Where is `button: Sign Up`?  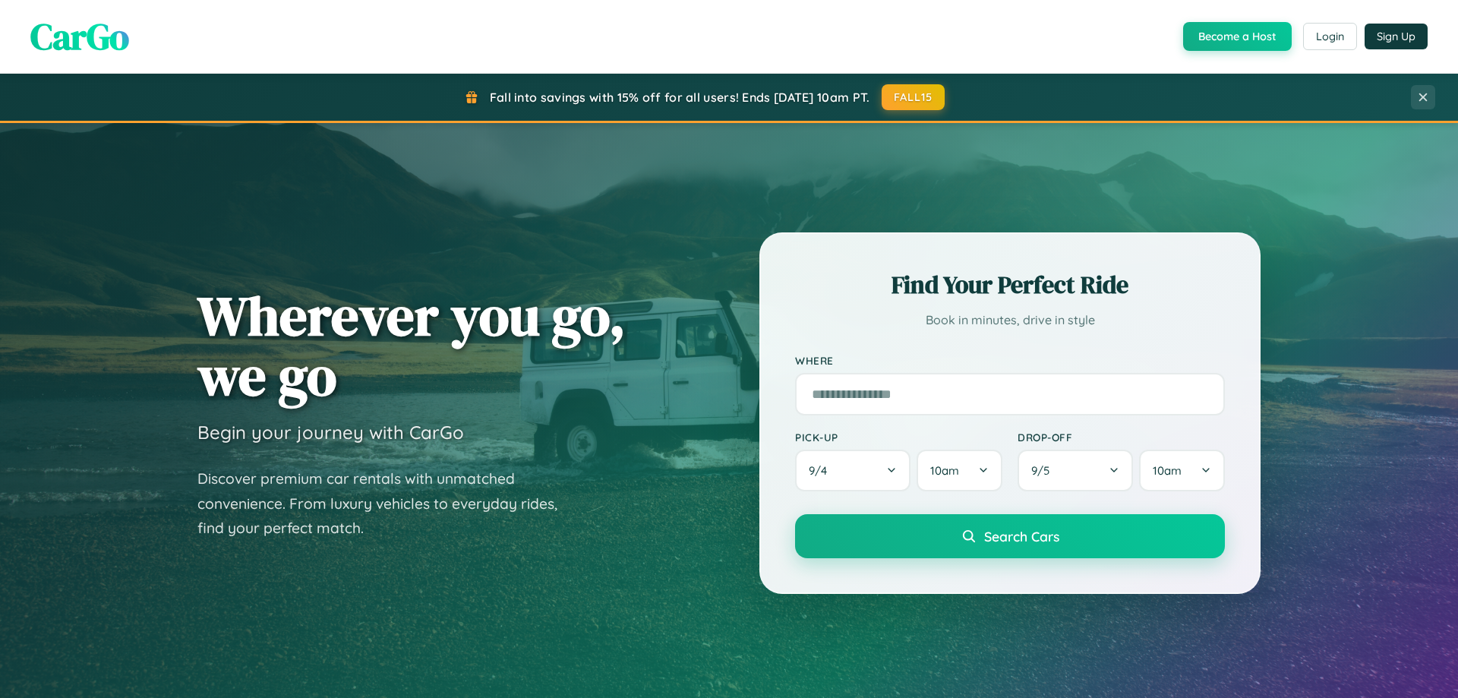 button: Sign Up is located at coordinates (1396, 36).